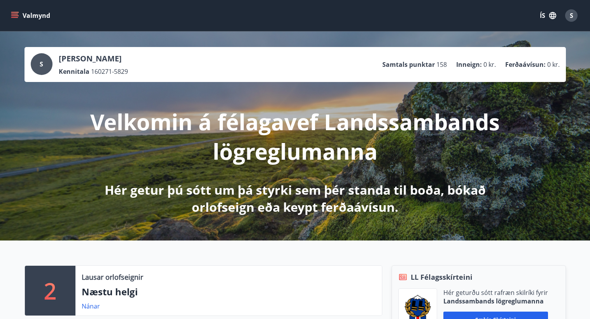 This screenshot has height=319, width=590. Describe the element at coordinates (91, 307) in the screenshot. I see `a: Nánar` at that location.